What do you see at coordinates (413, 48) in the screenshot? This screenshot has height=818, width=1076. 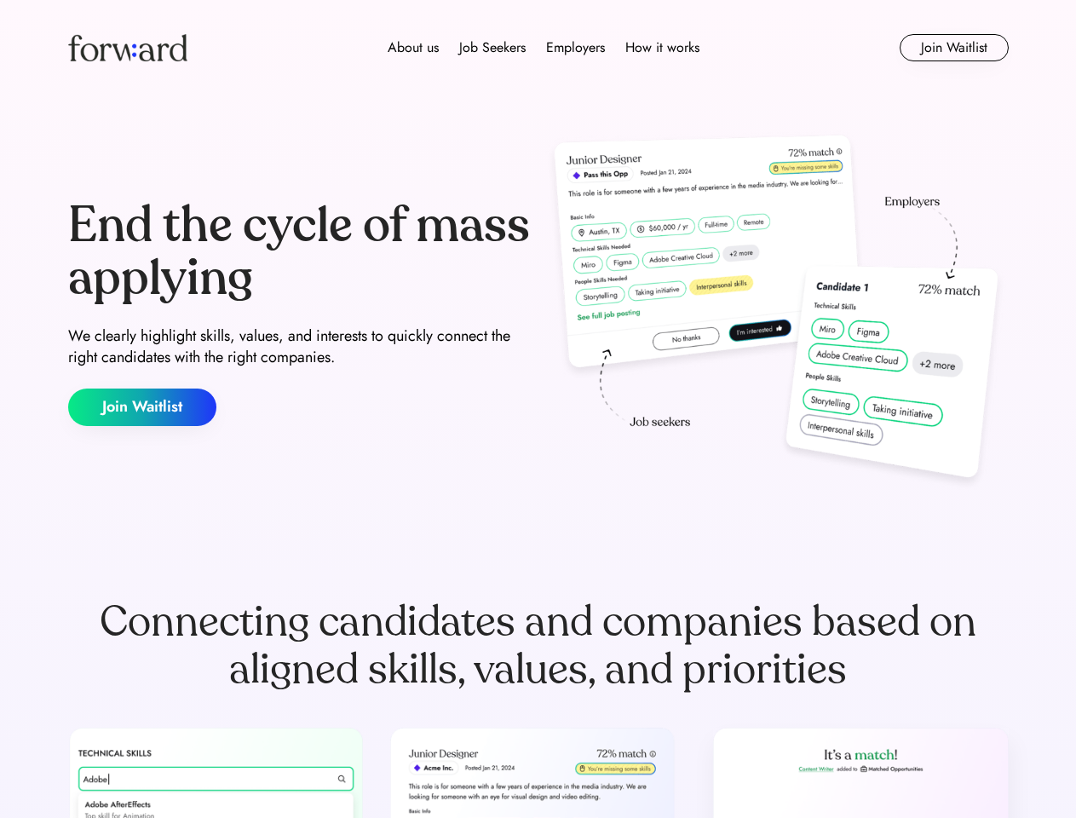 I see `div: About us` at bounding box center [413, 48].